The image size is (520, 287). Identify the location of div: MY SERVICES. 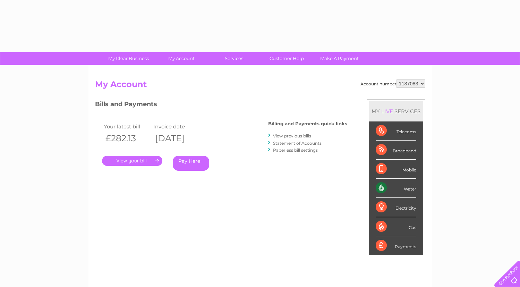
(396, 111).